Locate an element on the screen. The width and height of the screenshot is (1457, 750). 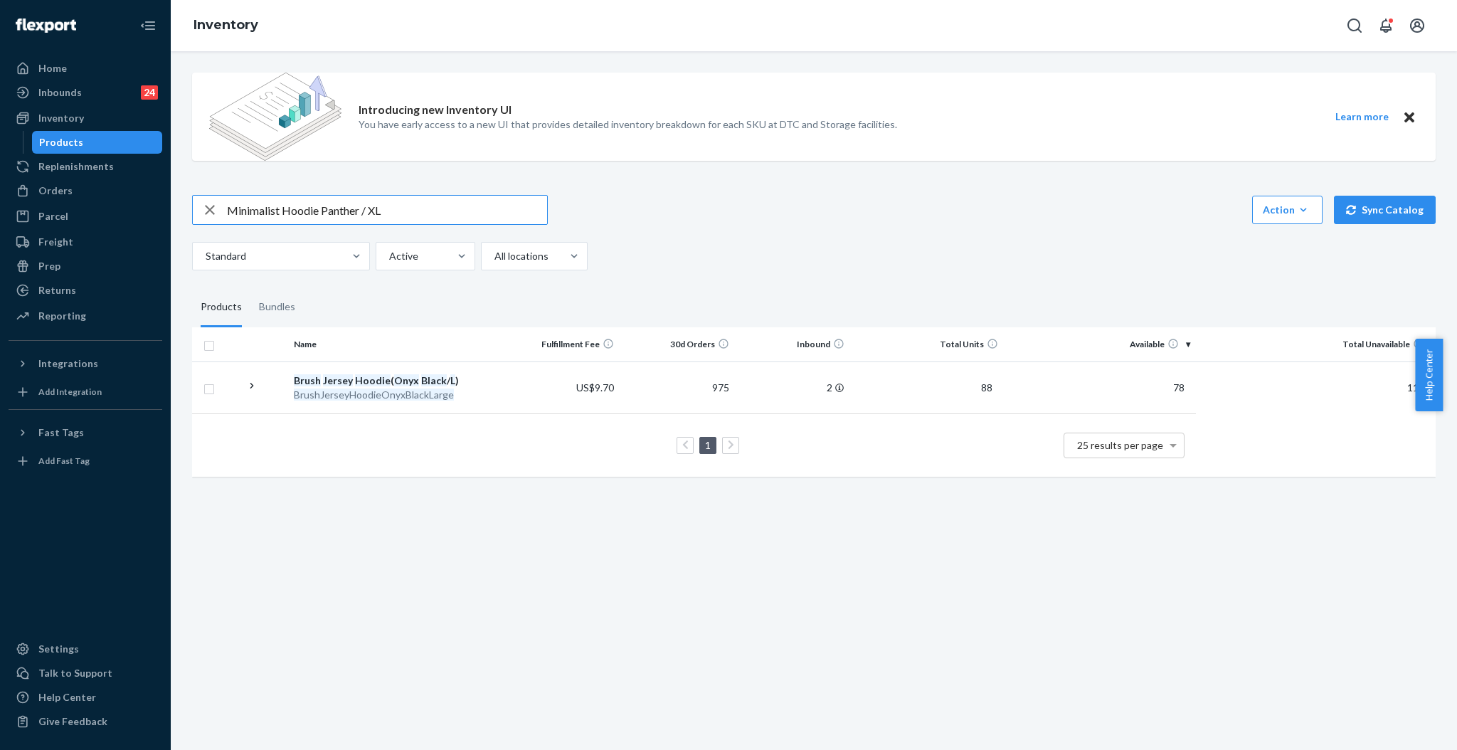
ol: breadcrumbs is located at coordinates (226, 26).